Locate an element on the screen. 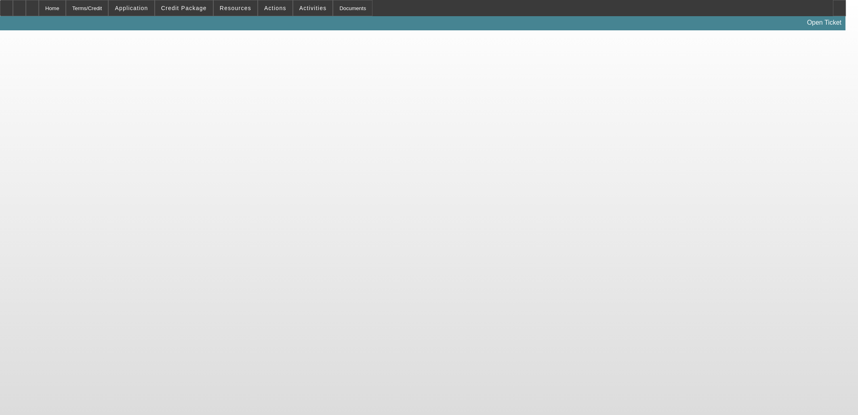  span: Application is located at coordinates (131, 8).